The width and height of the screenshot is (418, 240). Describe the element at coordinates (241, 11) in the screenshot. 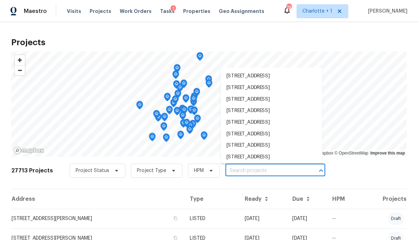

I see `span: Geo Assignments` at that location.